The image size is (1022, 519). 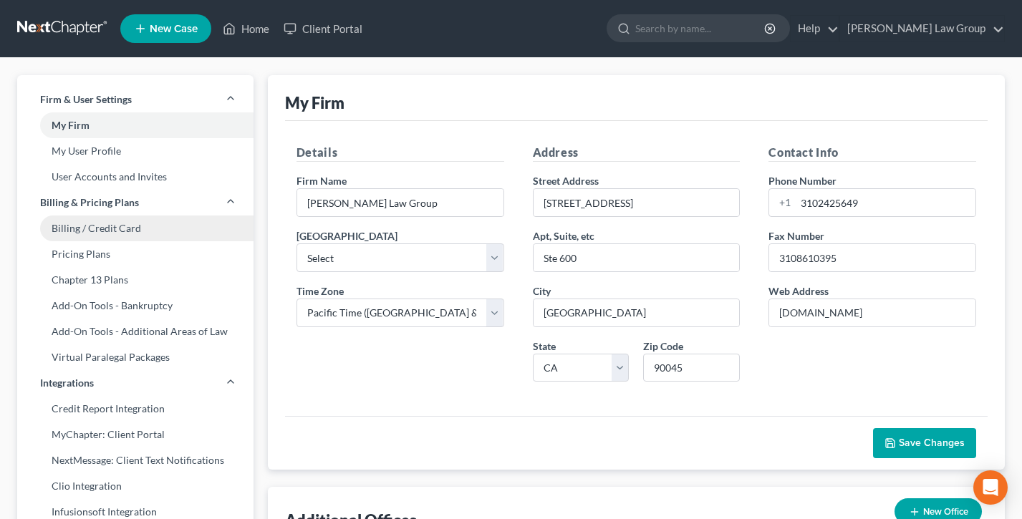 I want to click on span: Save Changes, so click(x=932, y=443).